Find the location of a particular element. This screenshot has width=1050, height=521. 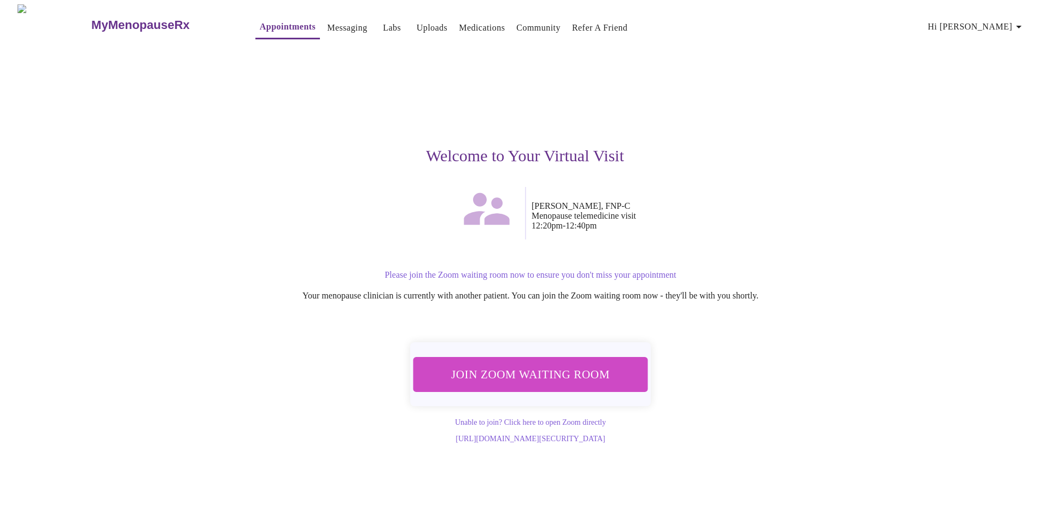

h3: Welcome to Your Virtual Visit is located at coordinates (525, 156).